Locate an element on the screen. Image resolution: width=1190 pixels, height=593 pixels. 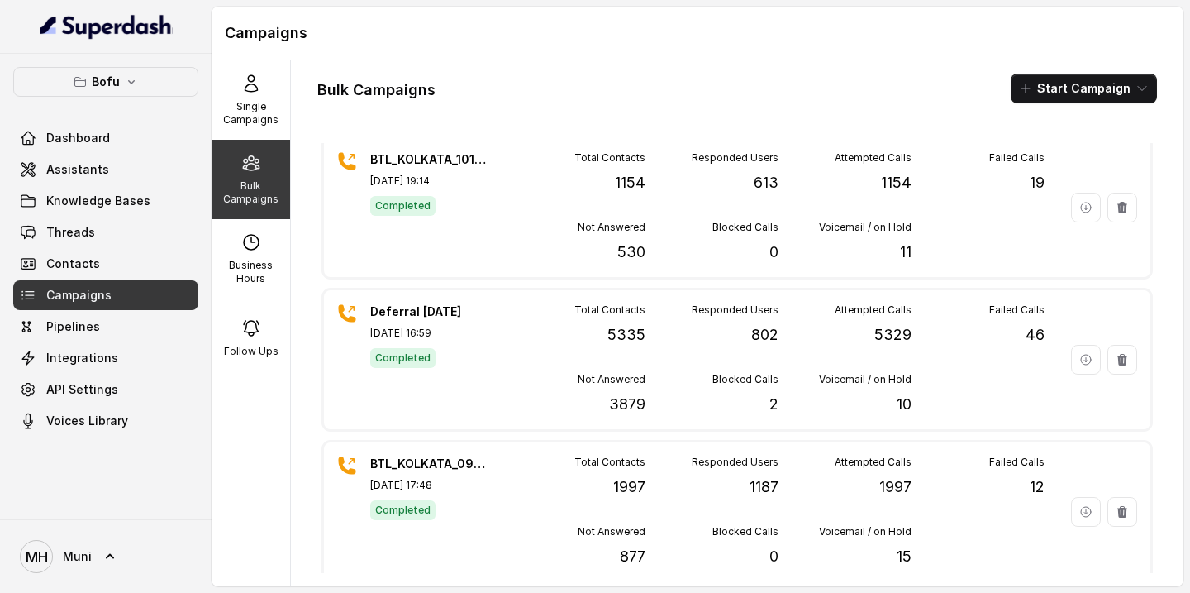
p: 5335 is located at coordinates (627, 335).